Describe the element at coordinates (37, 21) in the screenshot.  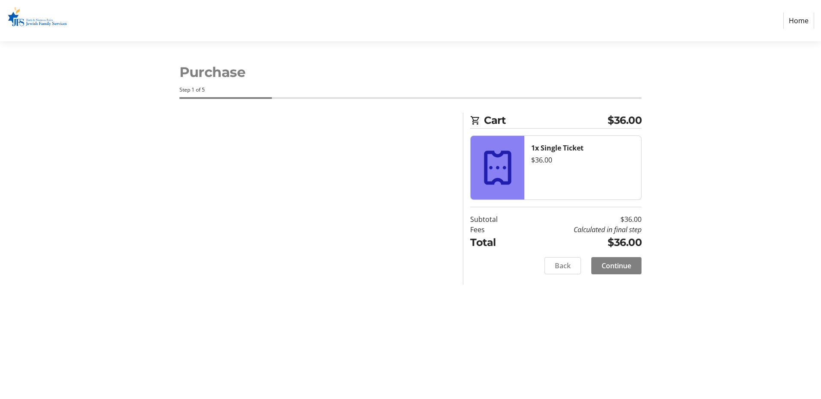
I see `img: Ruth & Norman Rales Jewish Family Services's Logo` at that location.